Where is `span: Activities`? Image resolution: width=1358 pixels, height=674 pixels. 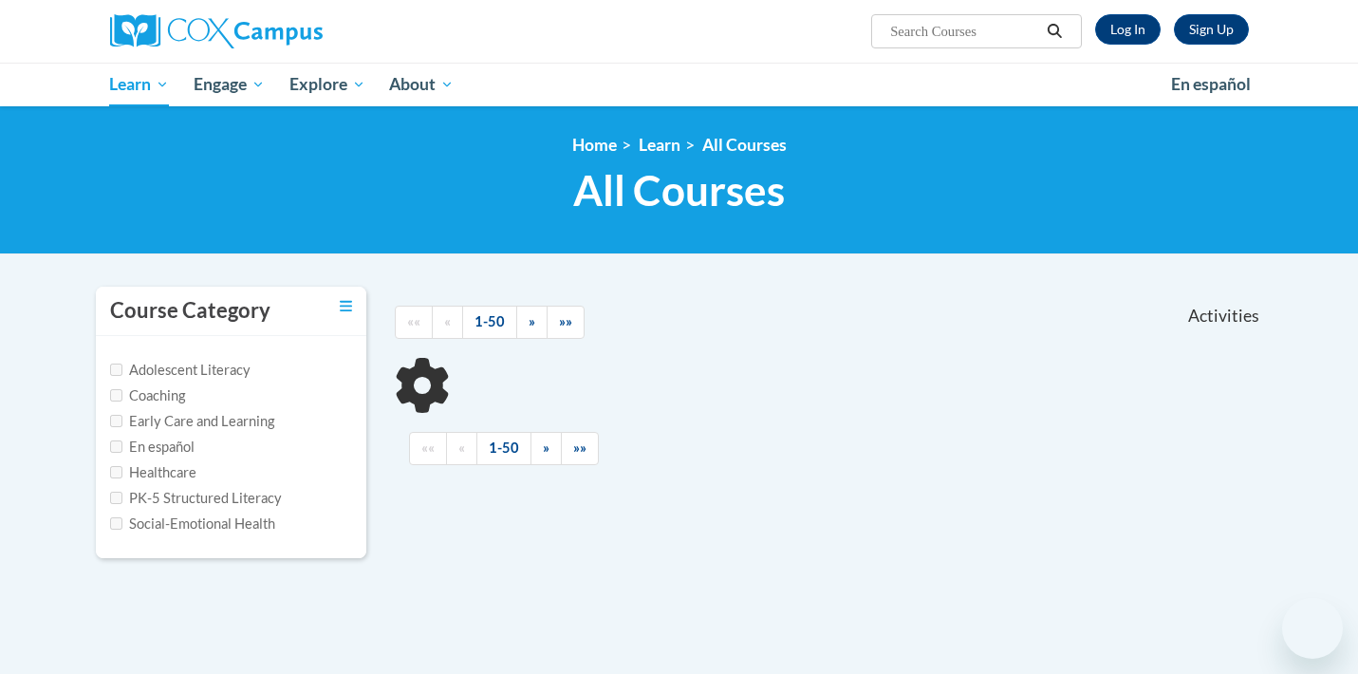 span: Activities is located at coordinates (1223, 316).